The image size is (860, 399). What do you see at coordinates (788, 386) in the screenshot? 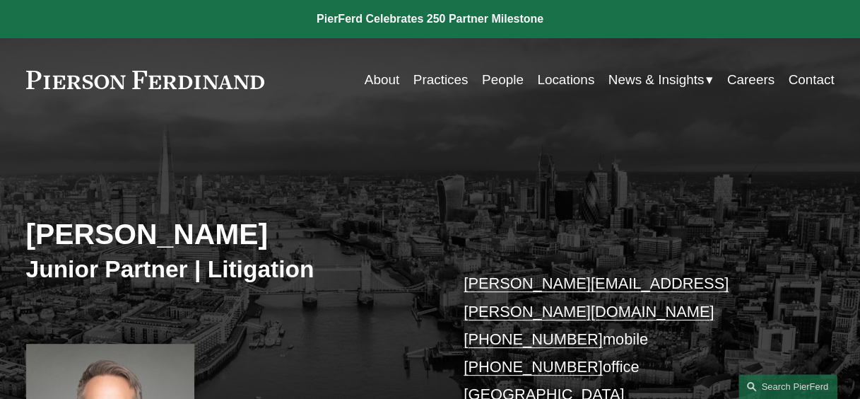
I see `a: Search this site` at bounding box center [788, 386].